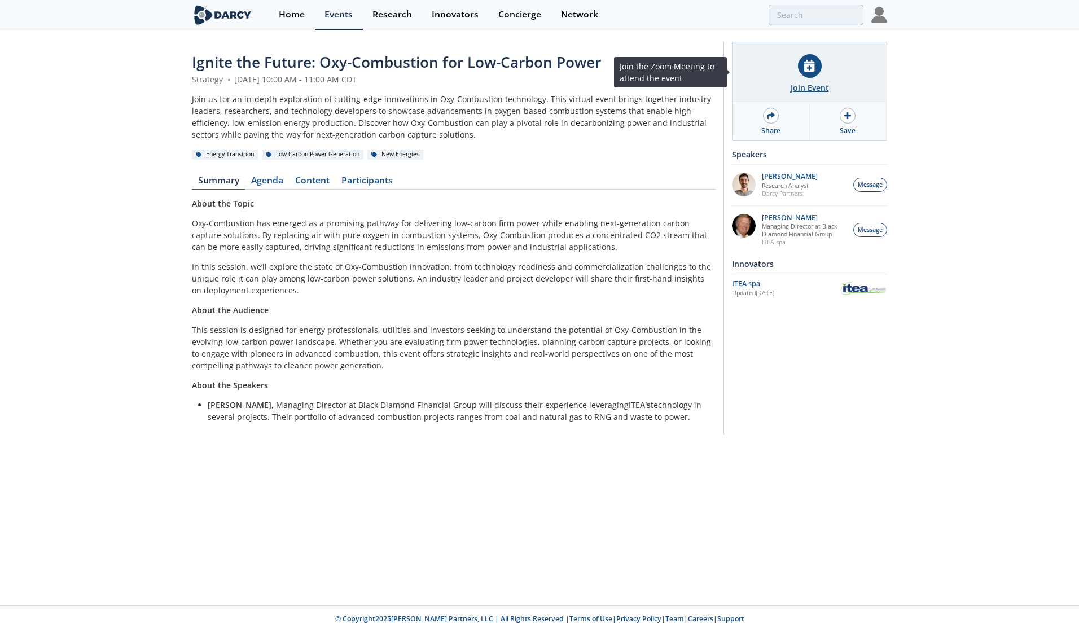 The width and height of the screenshot is (1079, 632). What do you see at coordinates (880, 15) in the screenshot?
I see `img: Profile` at bounding box center [880, 15].